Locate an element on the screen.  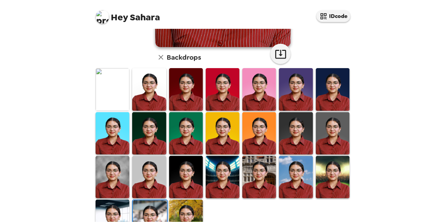
img: Original is located at coordinates (113, 89).